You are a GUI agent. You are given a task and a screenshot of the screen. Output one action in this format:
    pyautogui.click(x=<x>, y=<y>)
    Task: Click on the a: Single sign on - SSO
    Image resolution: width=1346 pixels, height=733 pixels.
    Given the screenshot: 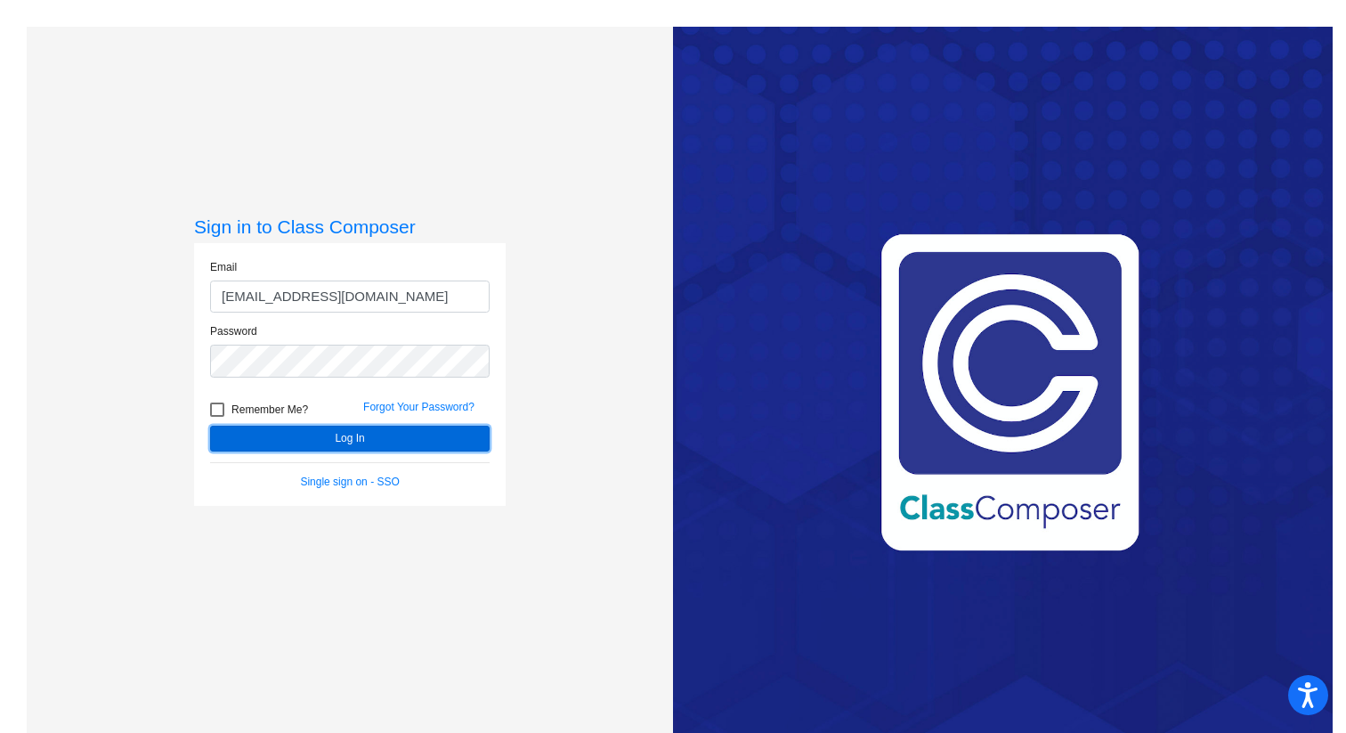 What is the action you would take?
    pyautogui.click(x=349, y=482)
    